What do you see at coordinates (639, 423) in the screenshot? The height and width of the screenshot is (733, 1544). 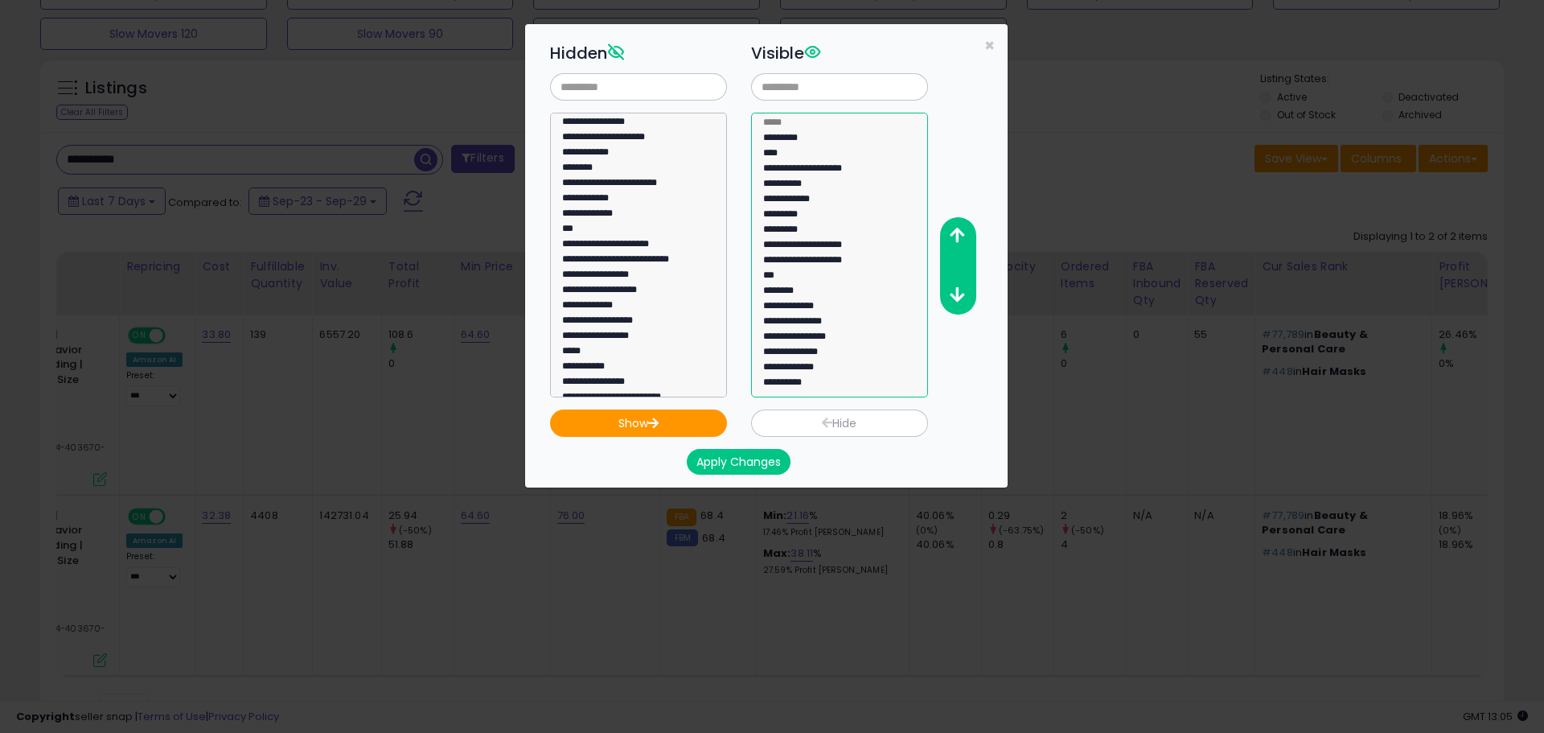 I see `button: Show` at bounding box center [639, 423].